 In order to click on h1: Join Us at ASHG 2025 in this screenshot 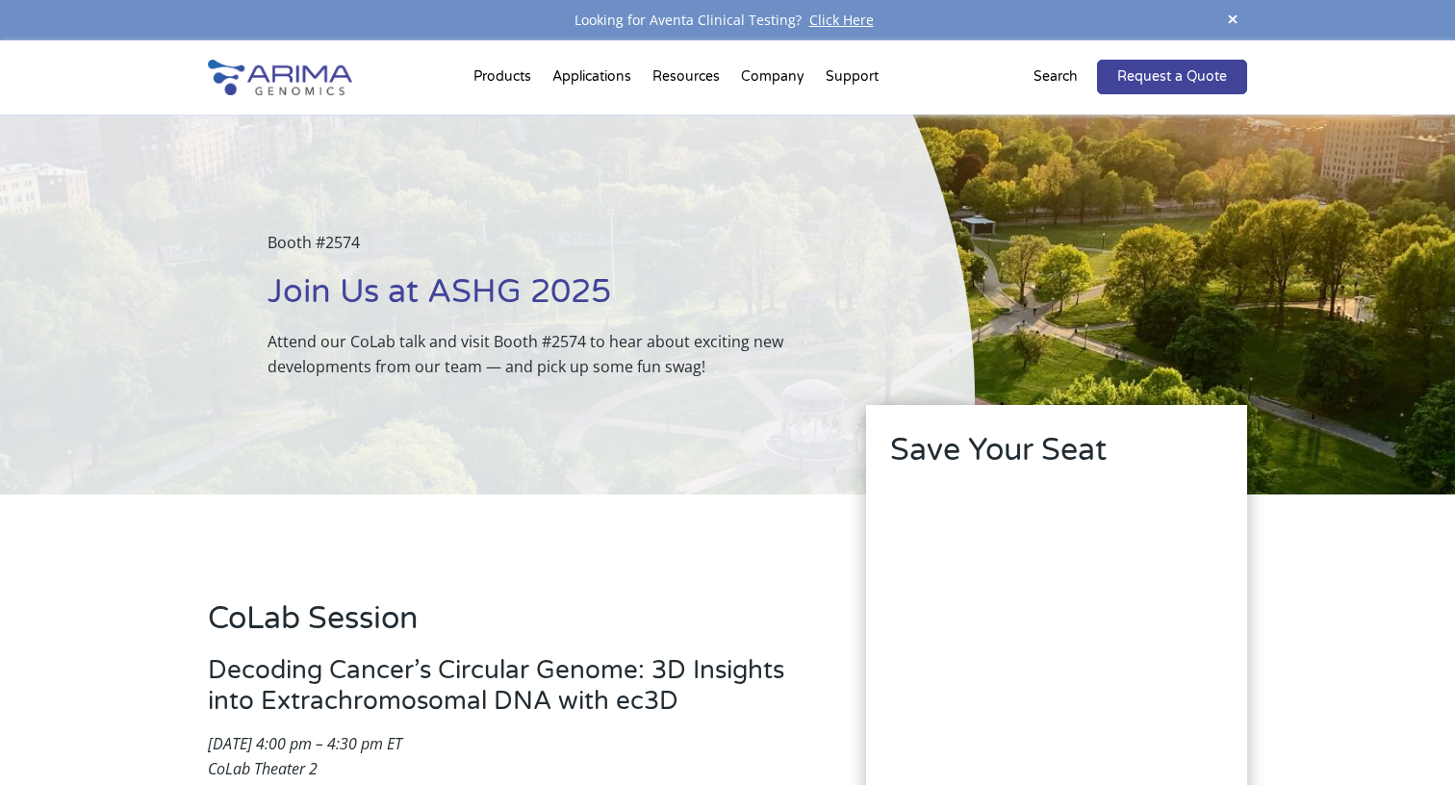, I will do `click(572, 299)`.